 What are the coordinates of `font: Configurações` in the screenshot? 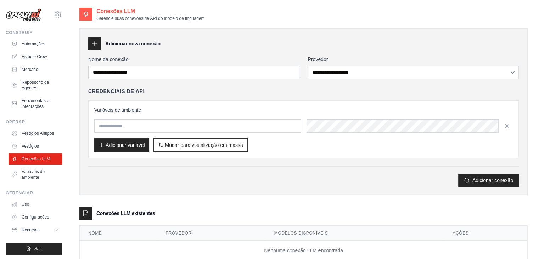 It's located at (35, 217).